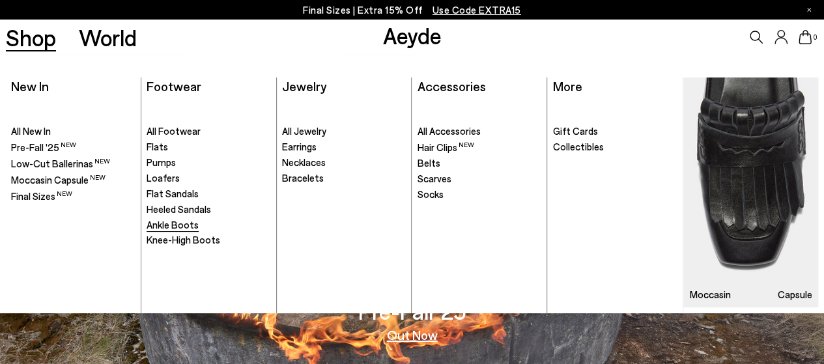 The height and width of the screenshot is (364, 824). What do you see at coordinates (343, 163) in the screenshot?
I see `a: Necklaces` at bounding box center [343, 163].